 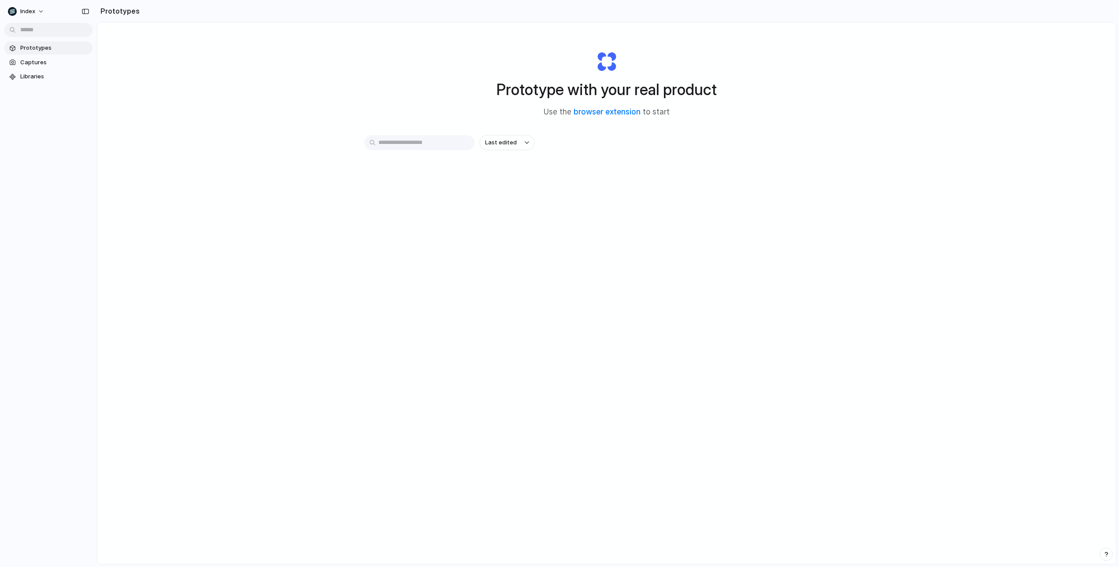 I want to click on span: Libraries, so click(x=55, y=77).